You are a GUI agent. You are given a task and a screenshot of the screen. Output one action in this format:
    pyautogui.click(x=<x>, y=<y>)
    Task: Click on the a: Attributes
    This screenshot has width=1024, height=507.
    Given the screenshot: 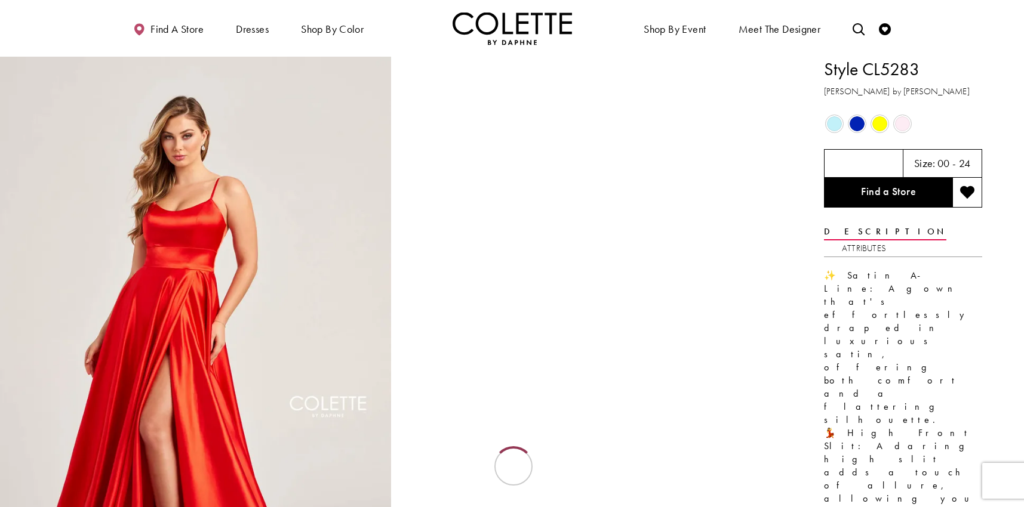 What is the action you would take?
    pyautogui.click(x=864, y=248)
    